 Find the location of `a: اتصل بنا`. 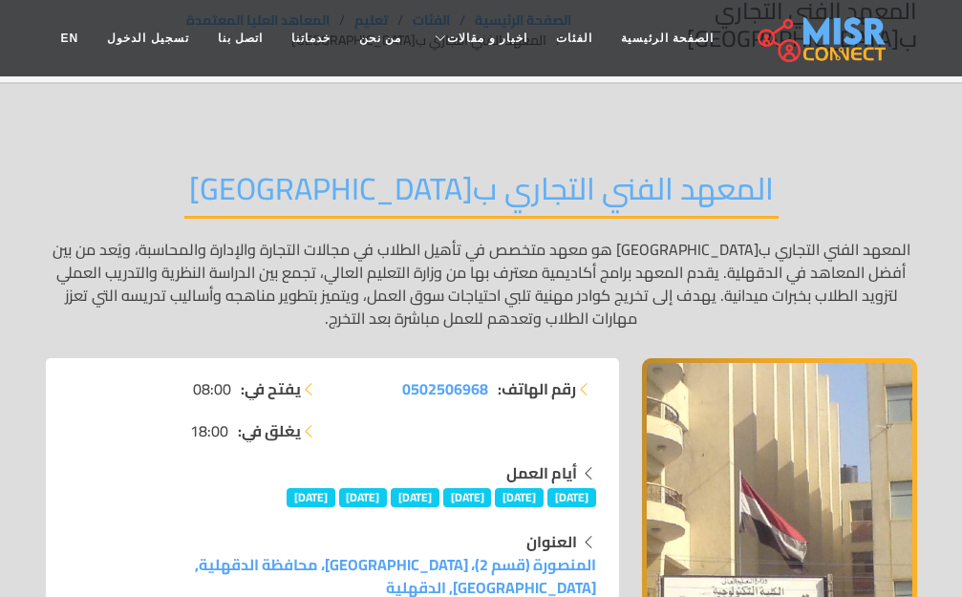

a: اتصل بنا is located at coordinates (240, 38).